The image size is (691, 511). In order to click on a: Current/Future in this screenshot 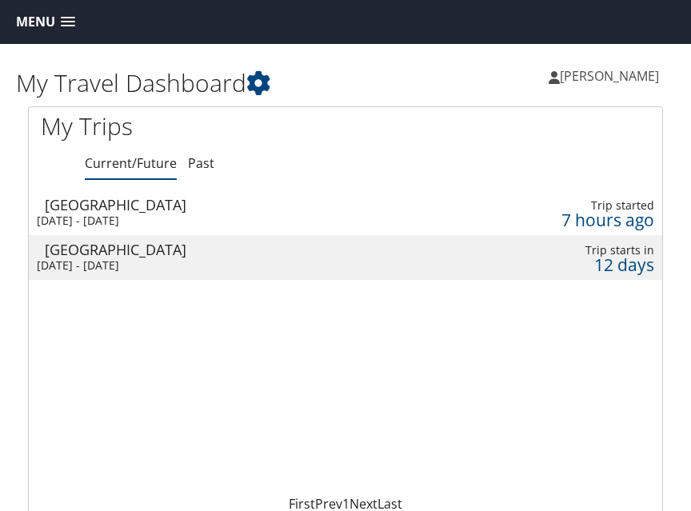, I will do `click(130, 163)`.